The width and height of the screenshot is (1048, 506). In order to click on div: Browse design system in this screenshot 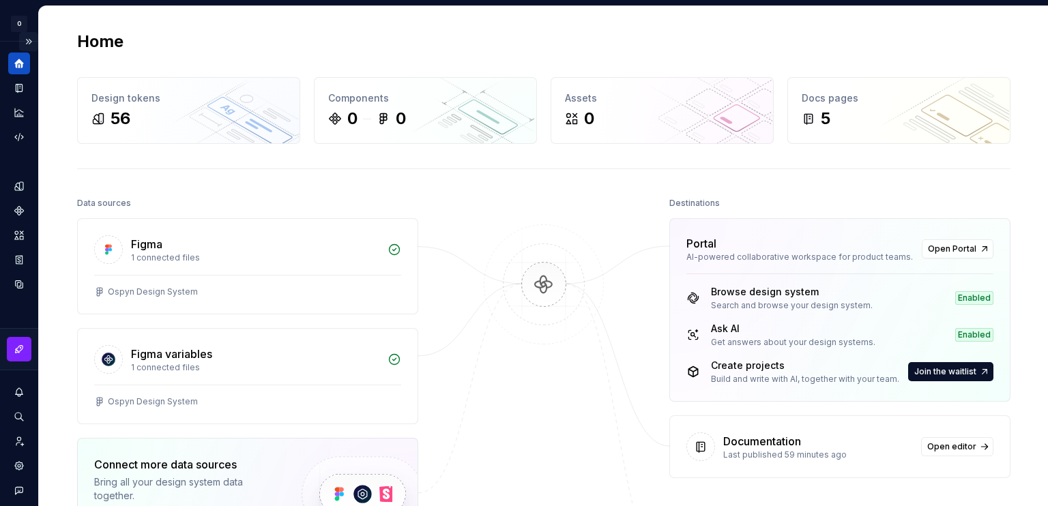, I will do `click(792, 292)`.